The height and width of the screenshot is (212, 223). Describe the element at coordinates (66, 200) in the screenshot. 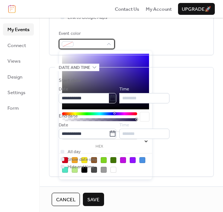

I see `span: Cancel` at that location.